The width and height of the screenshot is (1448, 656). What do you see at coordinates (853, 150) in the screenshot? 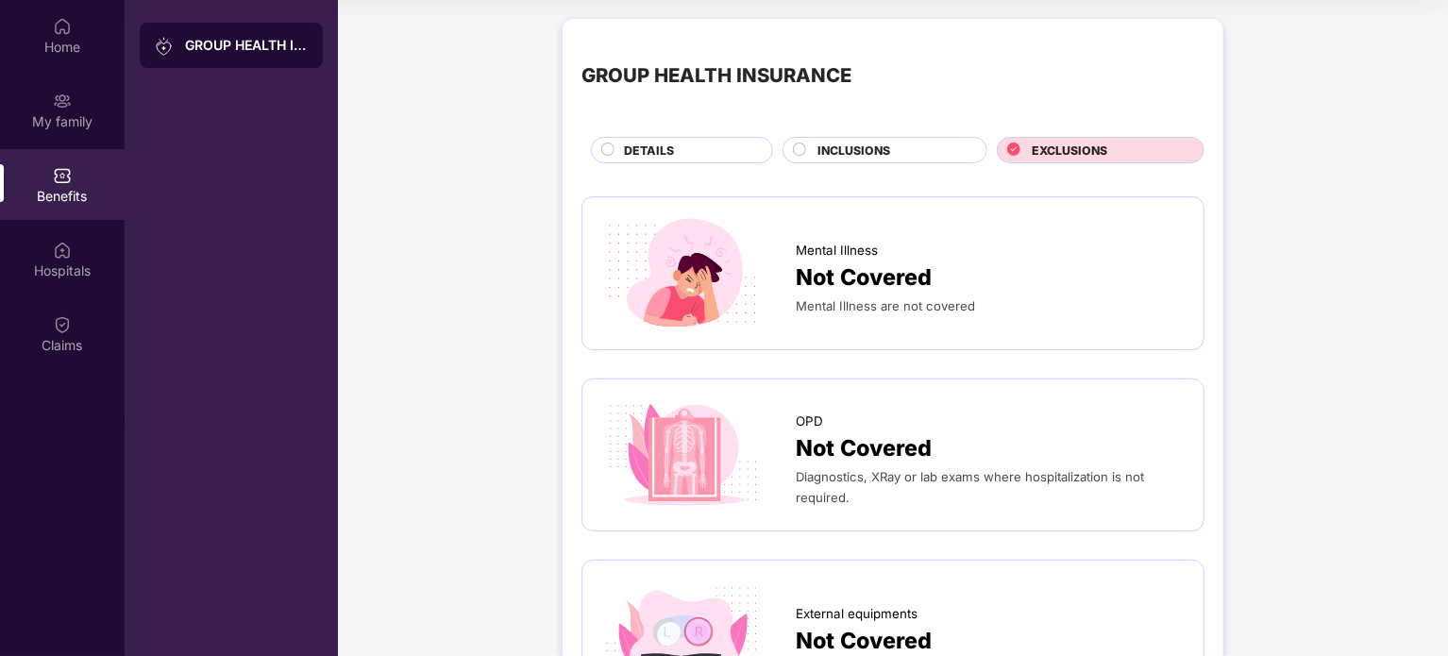
I see `span: INCLUSIONS` at bounding box center [853, 150].